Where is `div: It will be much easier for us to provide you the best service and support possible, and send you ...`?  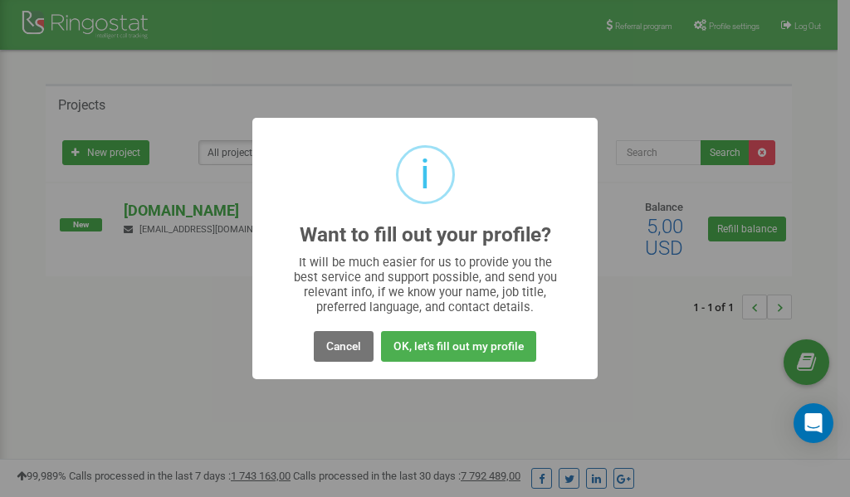 div: It will be much easier for us to provide you the best service and support possible, and send you ... is located at coordinates (425, 285).